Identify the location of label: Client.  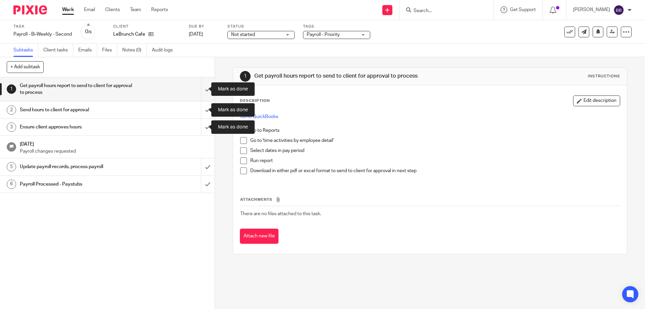
(147, 27).